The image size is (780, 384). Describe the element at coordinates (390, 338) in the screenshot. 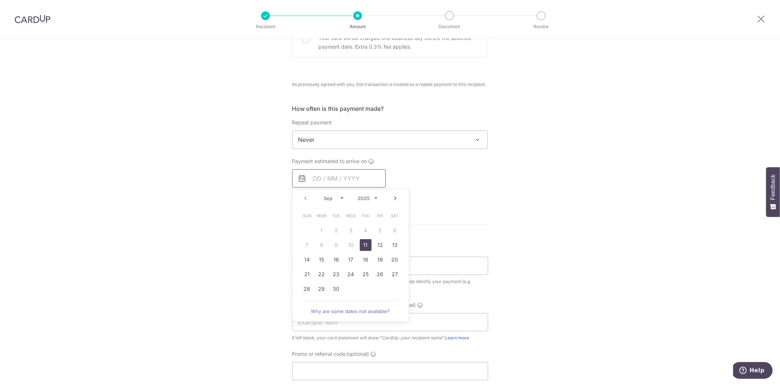

I see `div: If left blank, your card statement will show "CardUp- ".` at that location.